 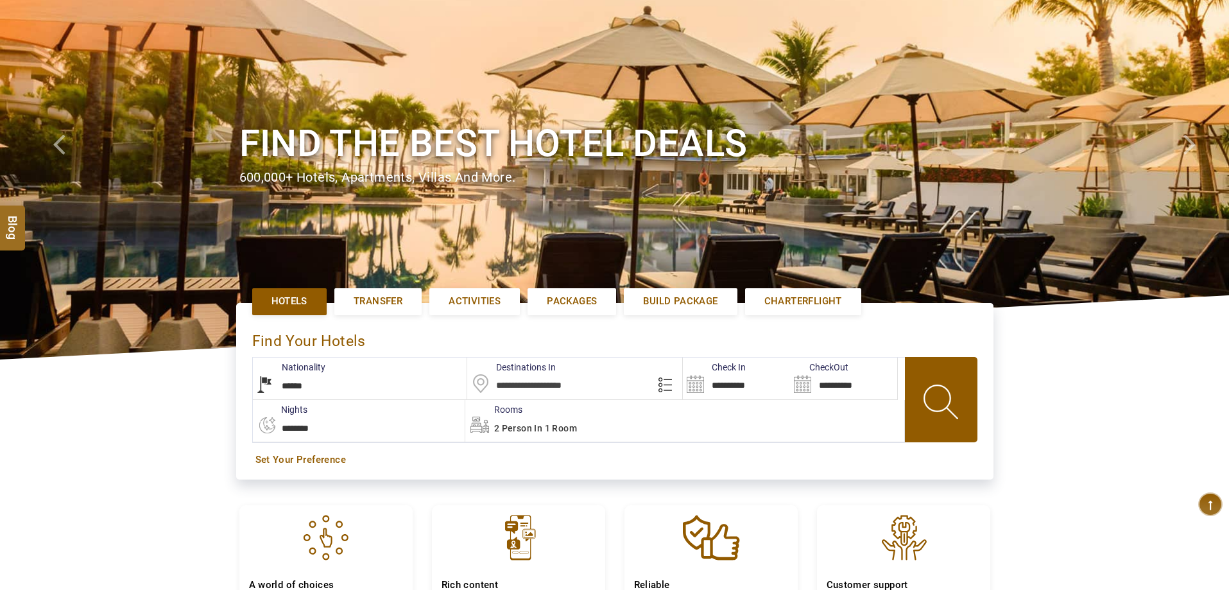 What do you see at coordinates (803, 301) in the screenshot?
I see `a: Charterflight` at bounding box center [803, 301].